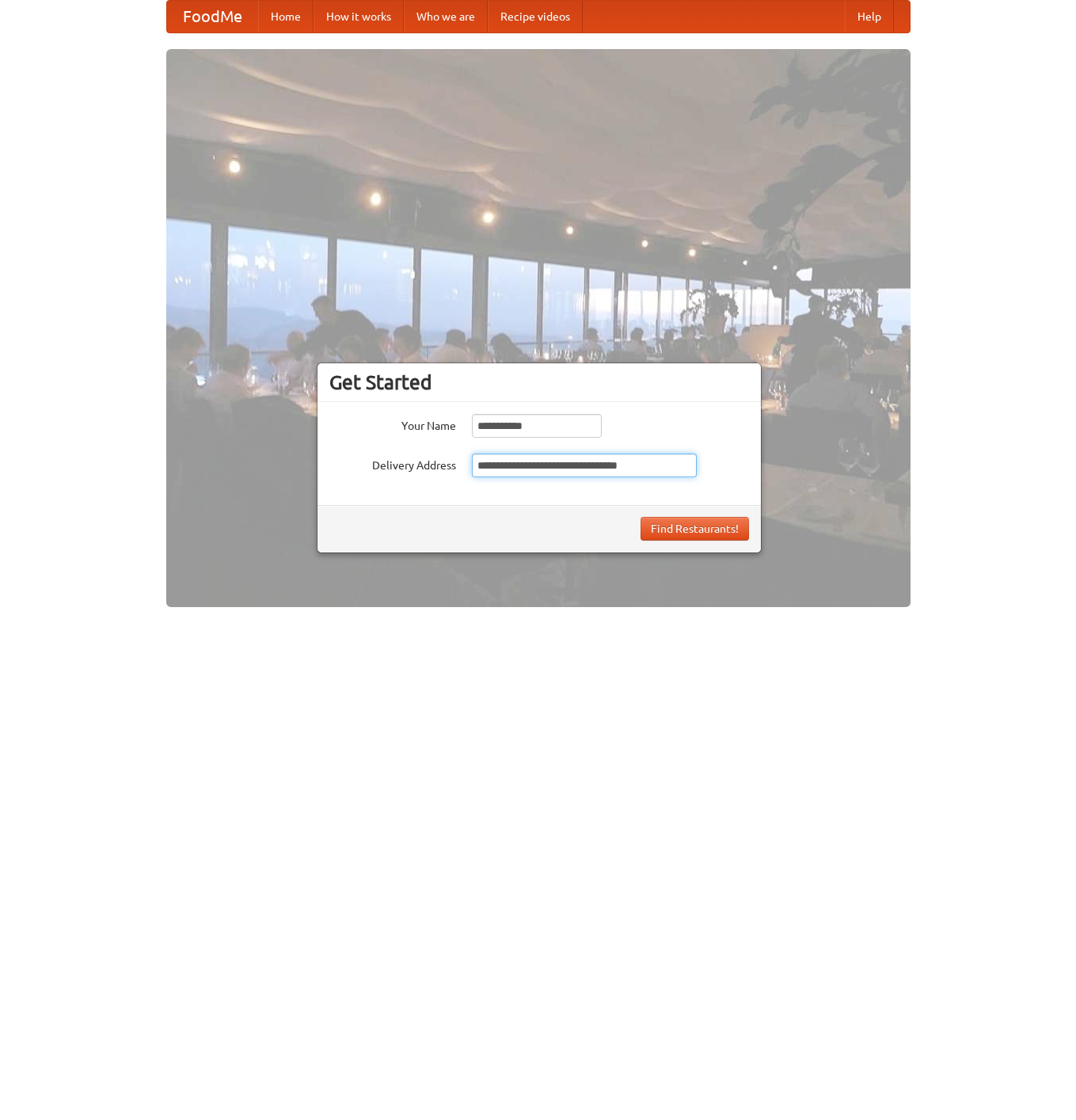 Image resolution: width=1076 pixels, height=1120 pixels. Describe the element at coordinates (358, 17) in the screenshot. I see `a: How it works` at that location.